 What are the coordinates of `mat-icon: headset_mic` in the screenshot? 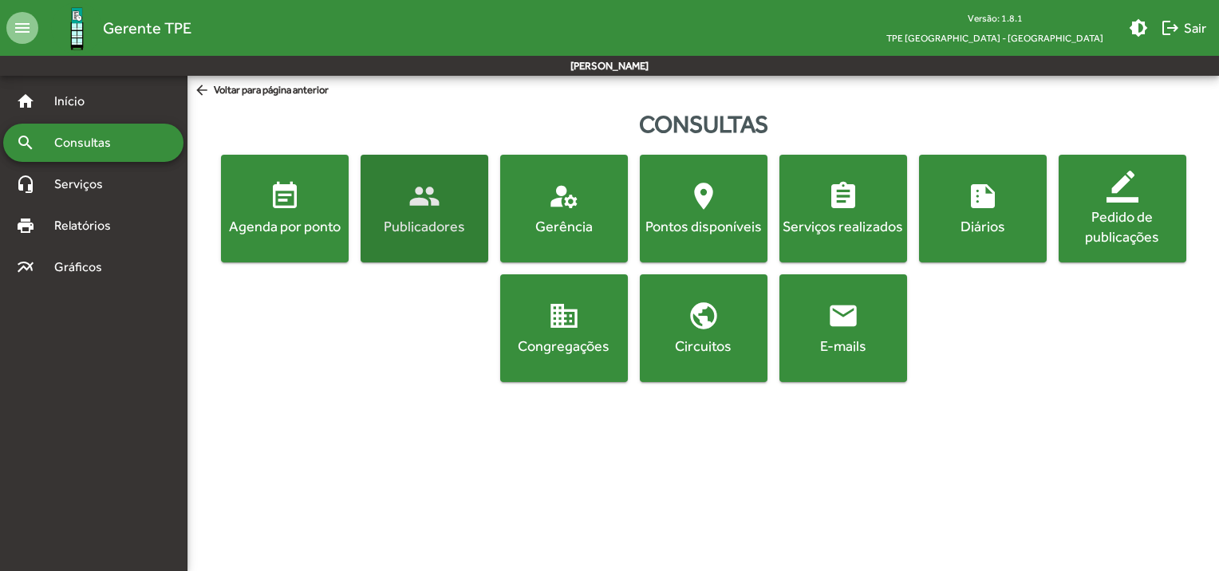 It's located at (26, 184).